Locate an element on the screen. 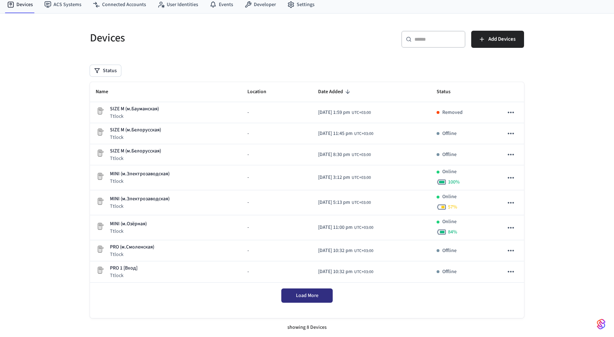 This screenshot has width=614, height=337. img: SeamLogoGradient.69752ec5.svg is located at coordinates (601, 324).